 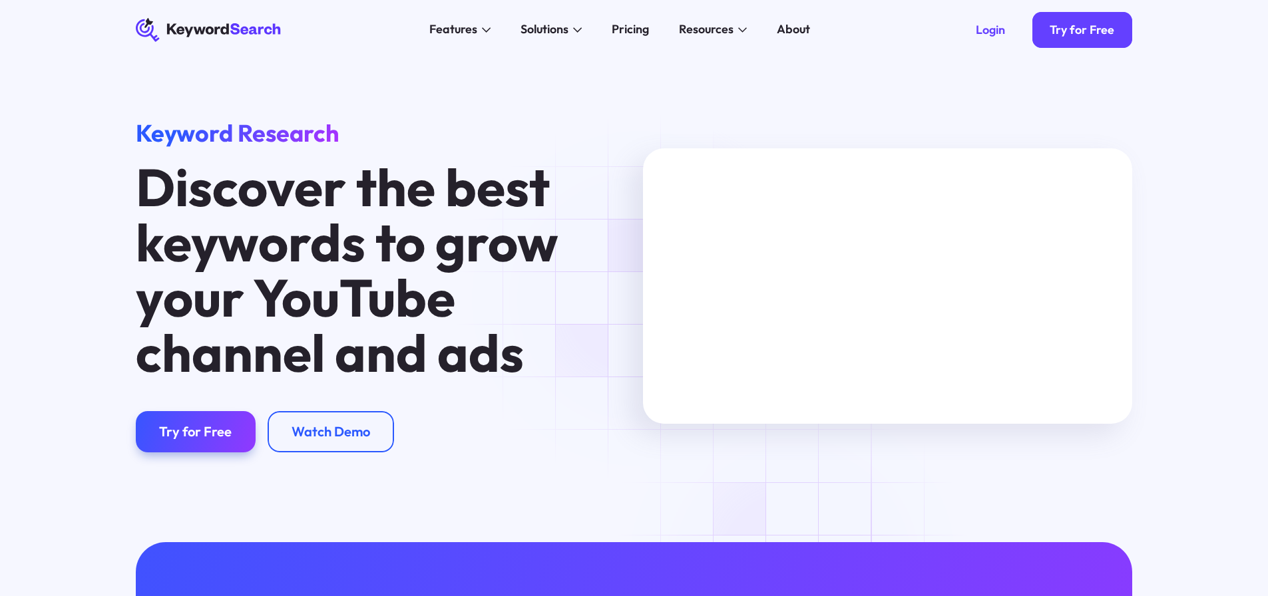 What do you see at coordinates (331, 431) in the screenshot?
I see `div: Watch Demo` at bounding box center [331, 431].